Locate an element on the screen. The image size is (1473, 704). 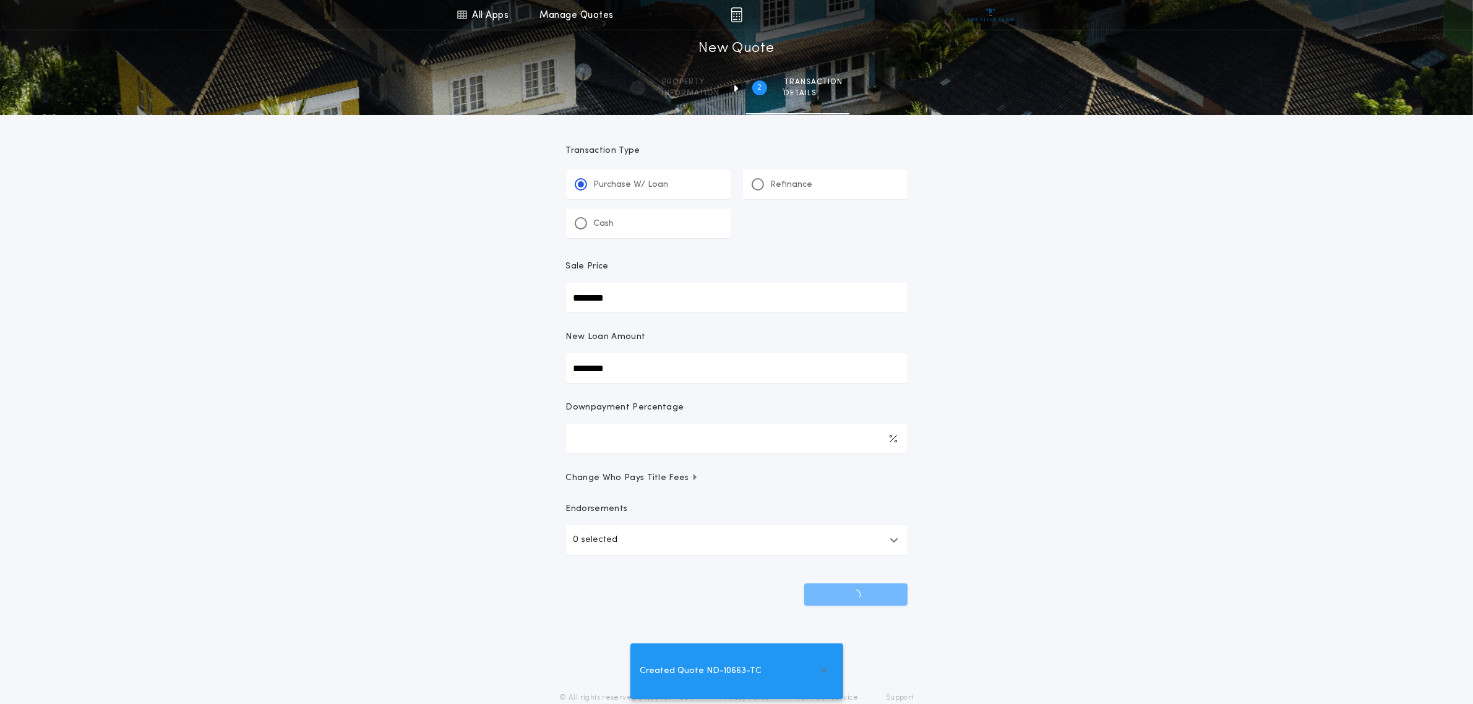
input: Sale Price is located at coordinates (737, 297).